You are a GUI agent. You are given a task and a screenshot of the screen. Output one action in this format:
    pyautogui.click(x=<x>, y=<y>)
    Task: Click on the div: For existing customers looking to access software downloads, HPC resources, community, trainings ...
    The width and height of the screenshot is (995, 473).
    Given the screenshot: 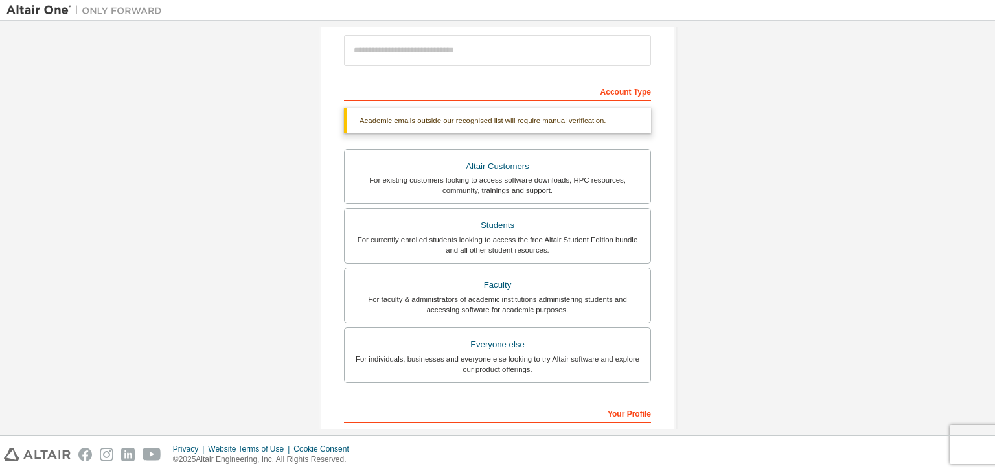 What is the action you would take?
    pyautogui.click(x=497, y=185)
    